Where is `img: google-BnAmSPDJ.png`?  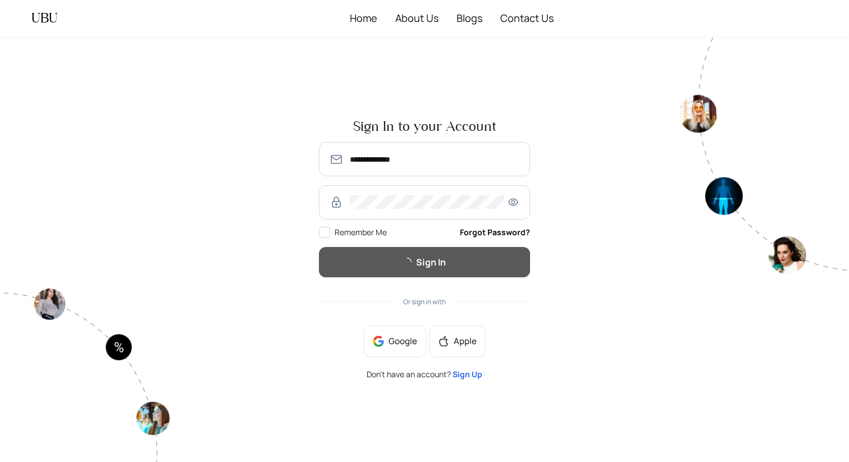
img: google-BnAmSPDJ.png is located at coordinates (378, 341).